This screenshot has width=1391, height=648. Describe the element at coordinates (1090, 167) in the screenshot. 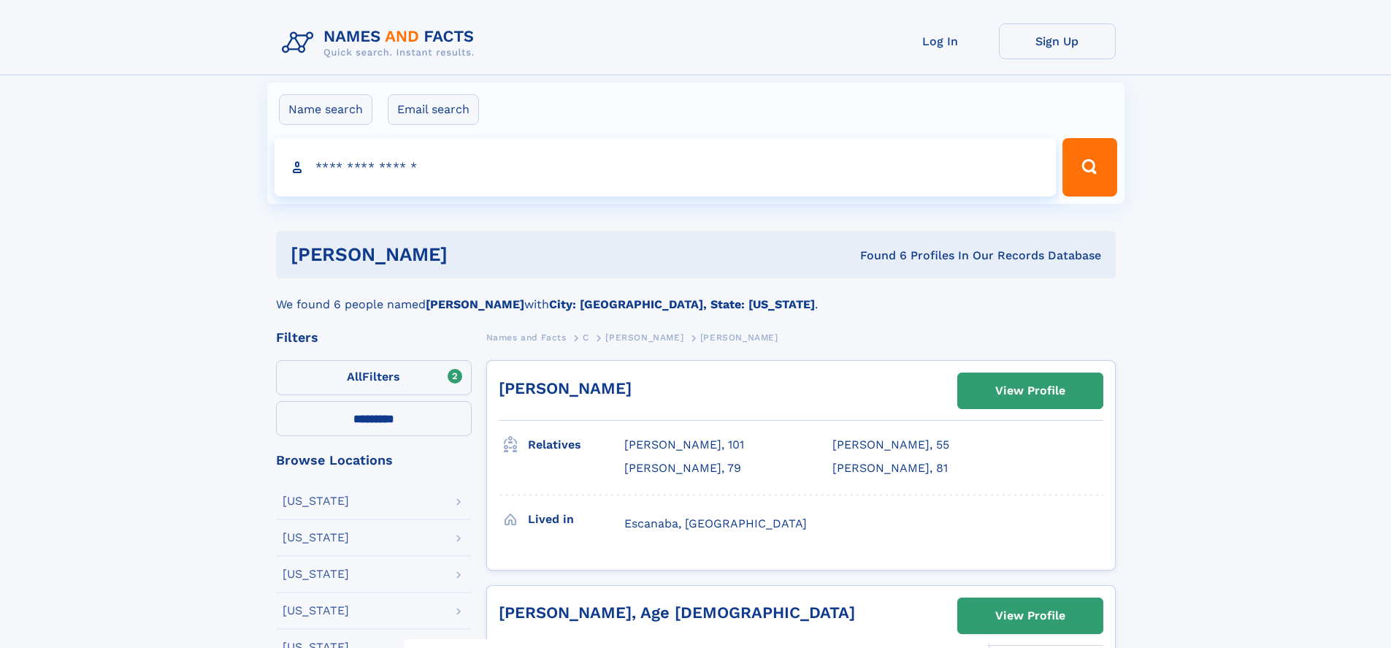

I see `button: Search Button` at that location.